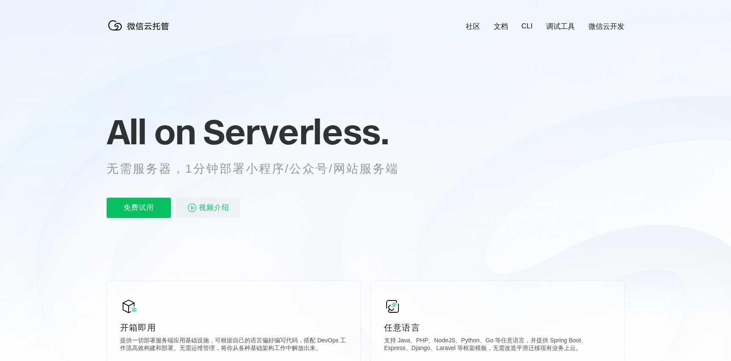 Image resolution: width=731 pixels, height=361 pixels. Describe the element at coordinates (498, 328) in the screenshot. I see `p: 任意语言` at that location.